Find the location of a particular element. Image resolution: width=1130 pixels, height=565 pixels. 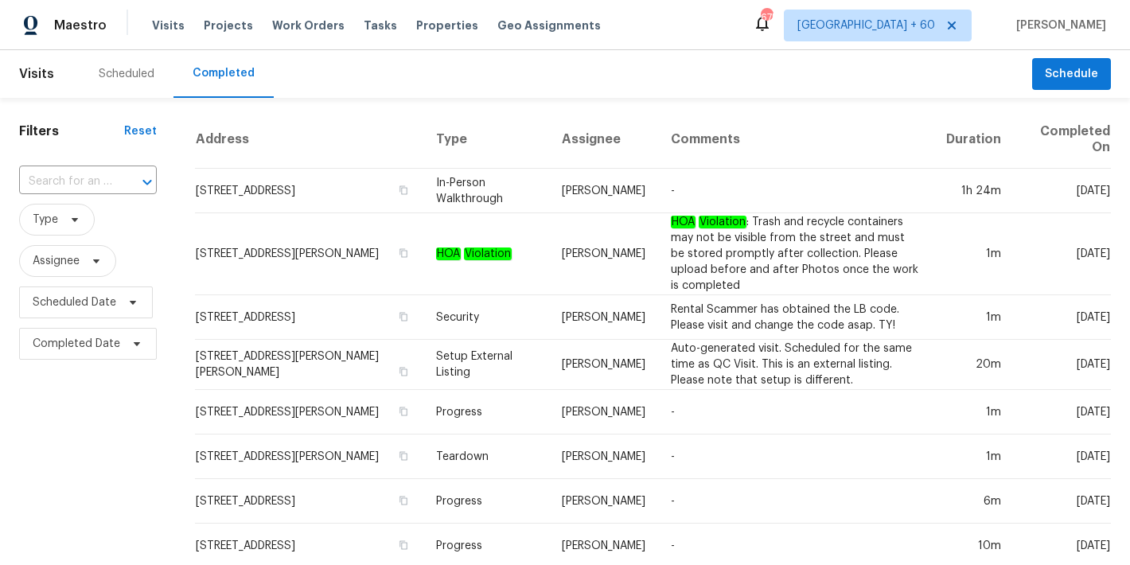

td: In-Person Walkthrough is located at coordinates (486, 191).